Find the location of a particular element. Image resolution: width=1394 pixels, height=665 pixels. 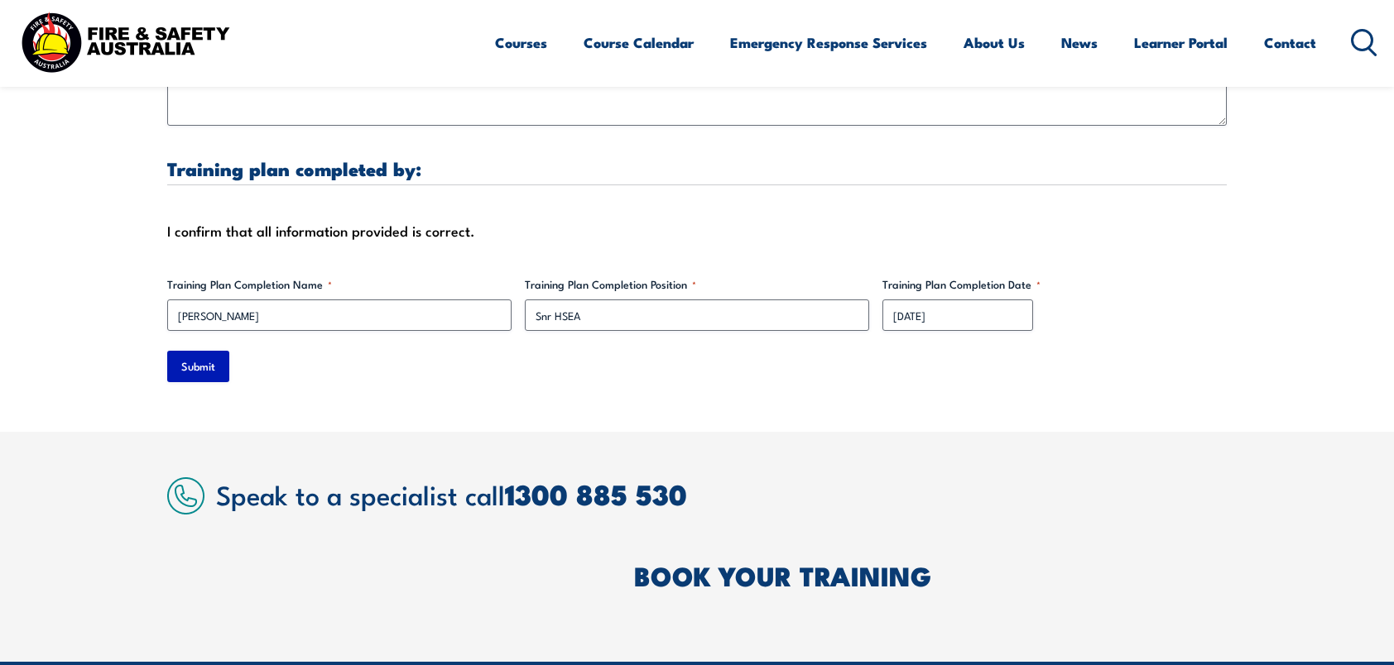

label: Training Plan Completion Name is located at coordinates (339, 285).